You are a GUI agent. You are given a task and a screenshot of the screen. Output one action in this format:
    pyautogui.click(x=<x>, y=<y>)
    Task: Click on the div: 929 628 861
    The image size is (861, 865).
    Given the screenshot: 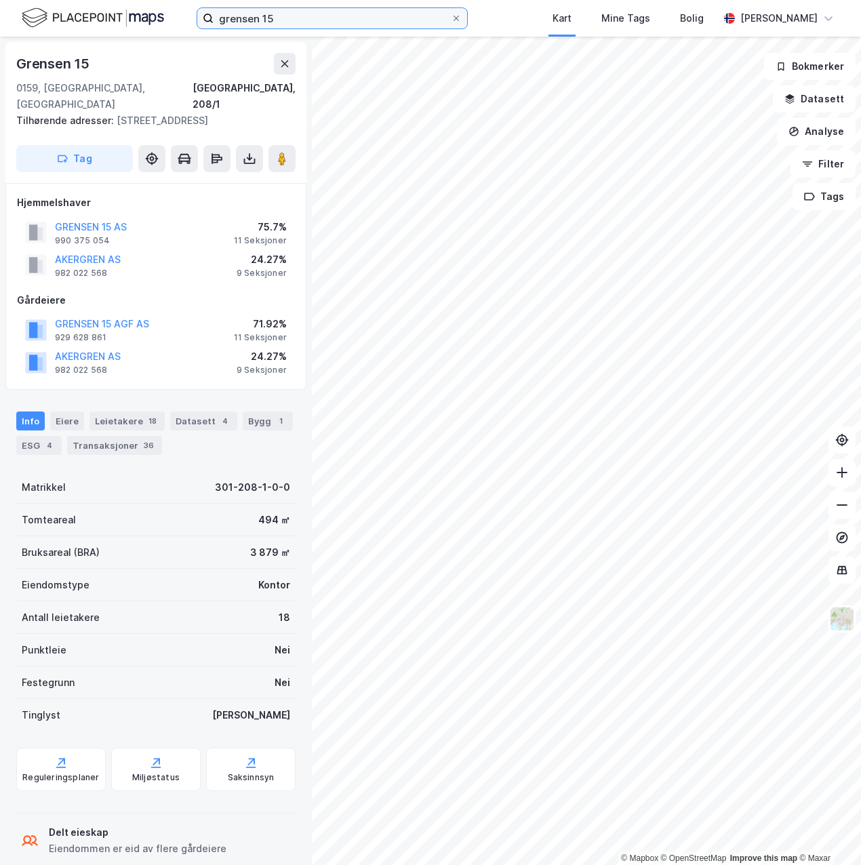 What is the action you would take?
    pyautogui.click(x=81, y=338)
    